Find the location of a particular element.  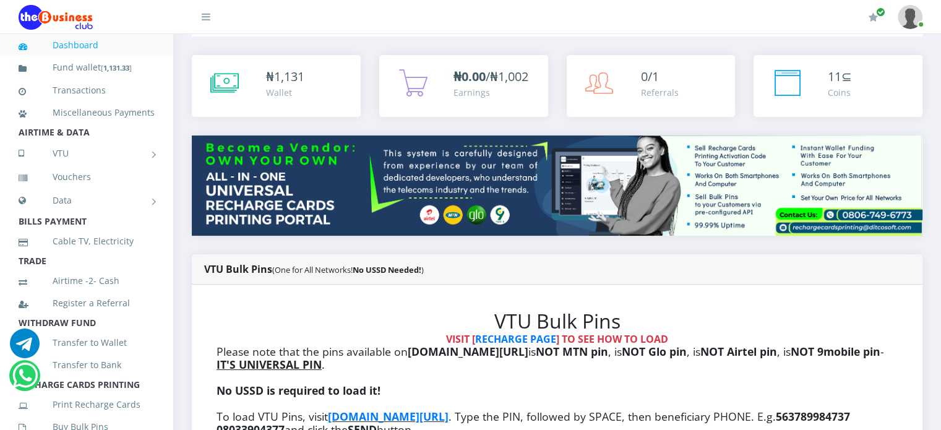

b: ₦0.00 is located at coordinates (470, 76).